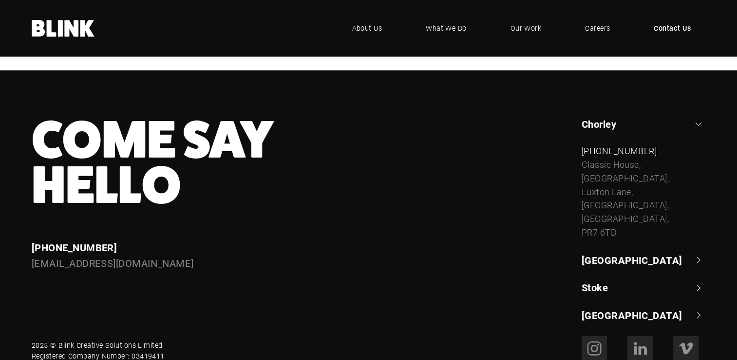 This screenshot has height=360, width=737. I want to click on a: What We Do, so click(446, 28).